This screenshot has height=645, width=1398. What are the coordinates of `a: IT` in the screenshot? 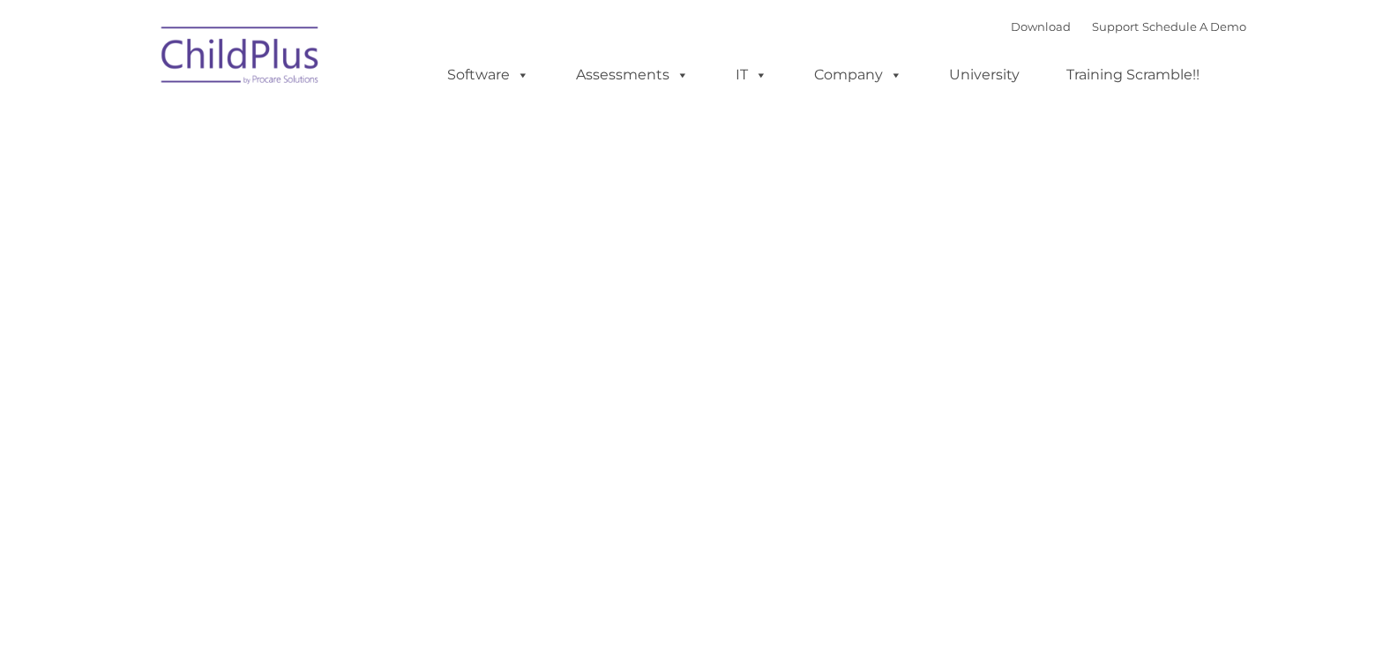 It's located at (752, 75).